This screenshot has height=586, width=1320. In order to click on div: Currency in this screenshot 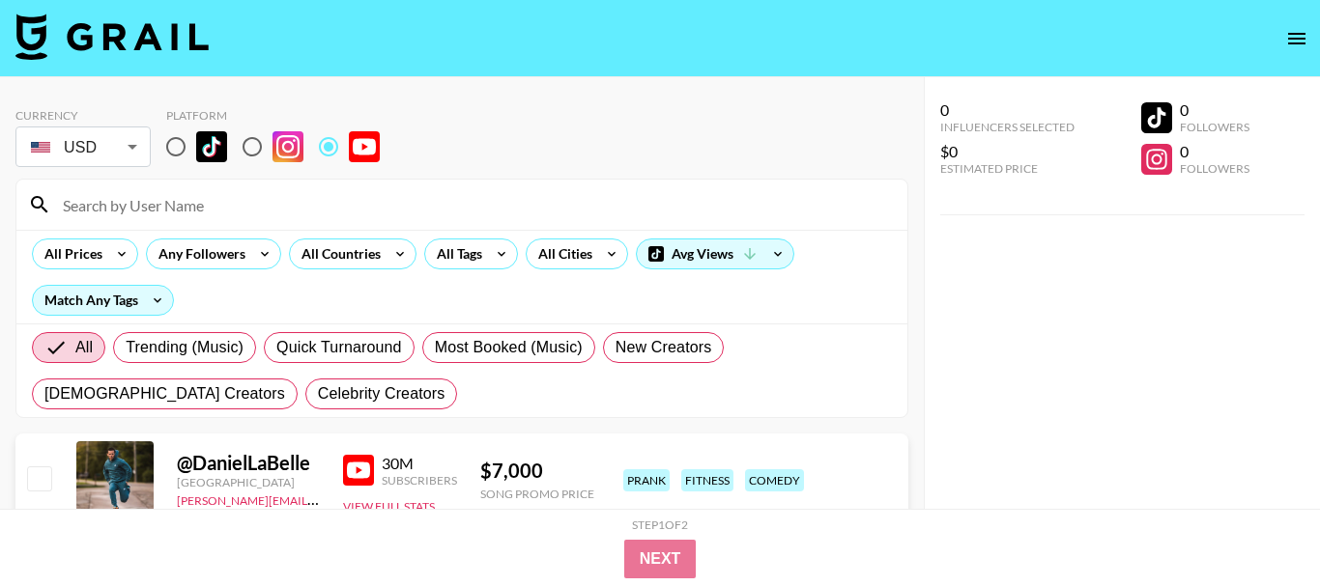, I will do `click(83, 115)`.